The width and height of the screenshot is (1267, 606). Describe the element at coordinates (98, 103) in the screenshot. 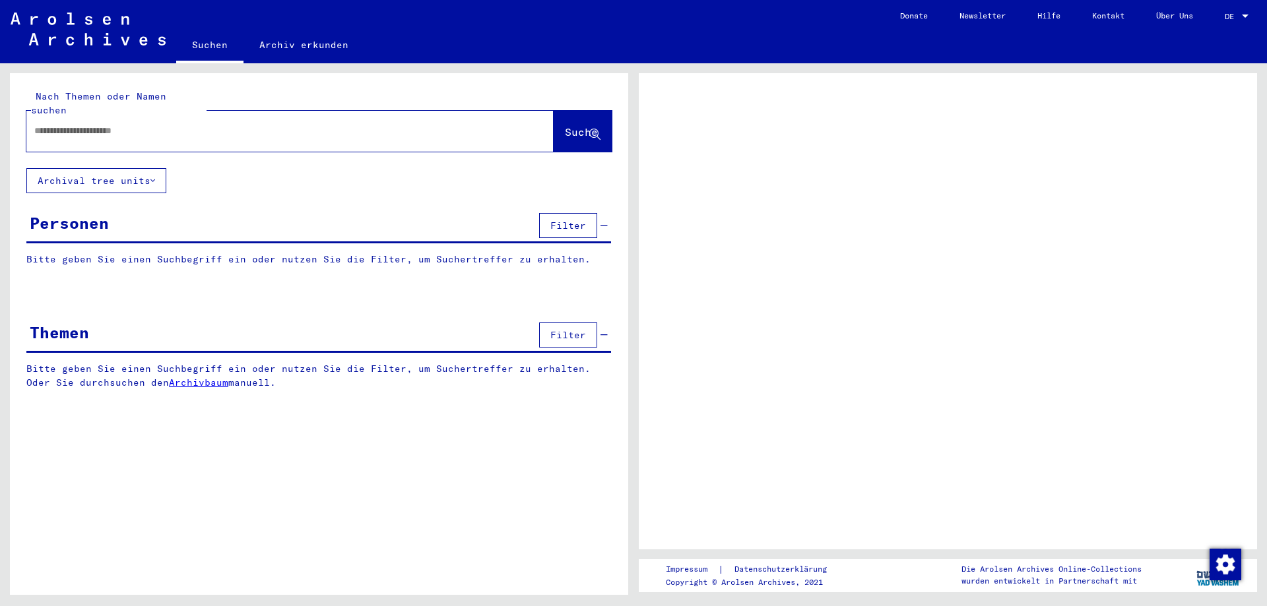

I see `mat-label: Nach Themen oder Namen suchen` at that location.